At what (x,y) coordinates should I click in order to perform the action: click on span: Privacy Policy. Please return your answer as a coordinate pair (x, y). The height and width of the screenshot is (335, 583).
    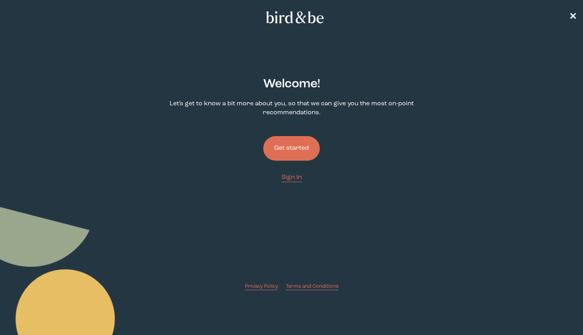
    Looking at the image, I should click on (261, 286).